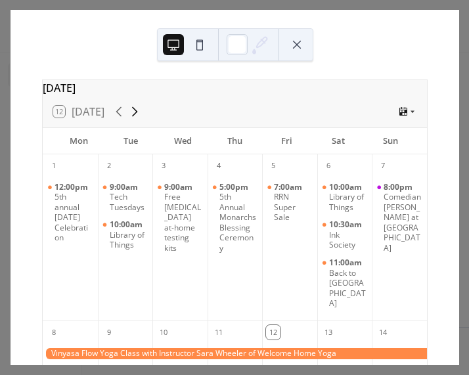 The height and width of the screenshot is (375, 469). I want to click on div: Wed, so click(183, 141).